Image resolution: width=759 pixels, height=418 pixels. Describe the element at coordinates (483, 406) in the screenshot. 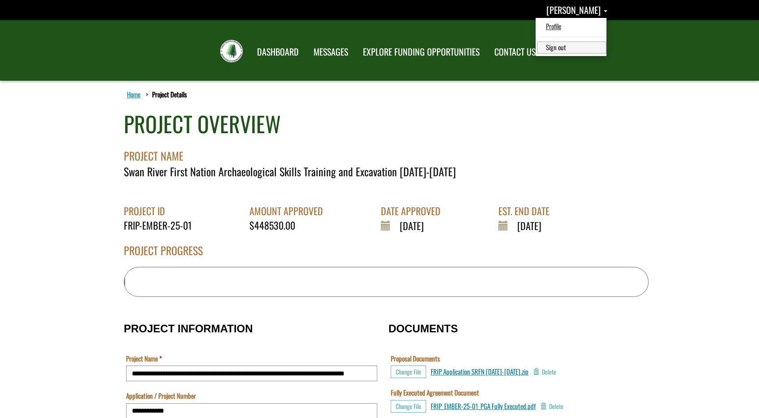

I see `span: FRIP_EMBER-25-01_PGA Fully Executed.pdf` at that location.